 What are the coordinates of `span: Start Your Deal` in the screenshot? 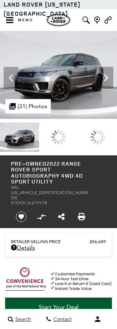 It's located at (59, 307).